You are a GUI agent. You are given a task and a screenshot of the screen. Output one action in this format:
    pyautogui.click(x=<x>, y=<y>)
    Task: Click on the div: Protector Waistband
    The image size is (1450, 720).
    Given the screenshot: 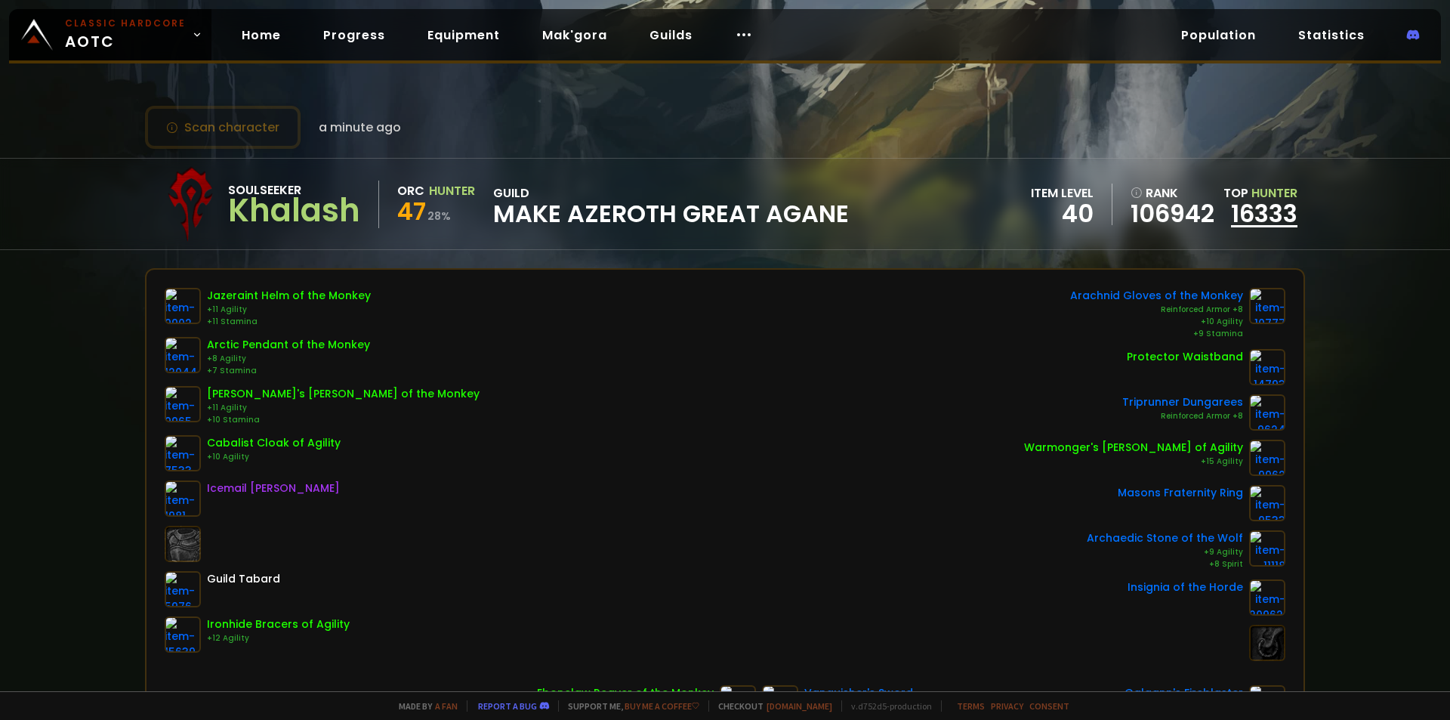 What is the action you would take?
    pyautogui.click(x=1185, y=357)
    